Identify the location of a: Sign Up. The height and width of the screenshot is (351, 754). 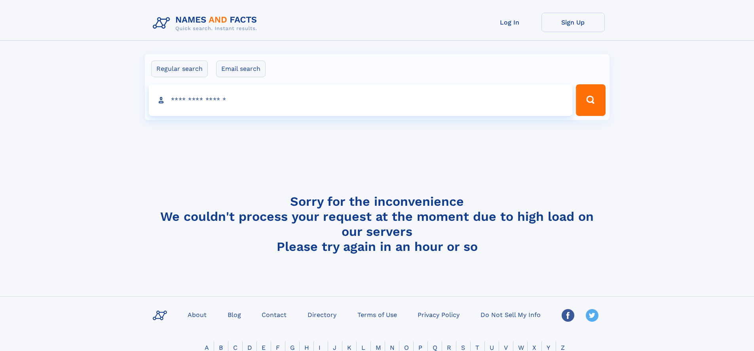
(573, 22).